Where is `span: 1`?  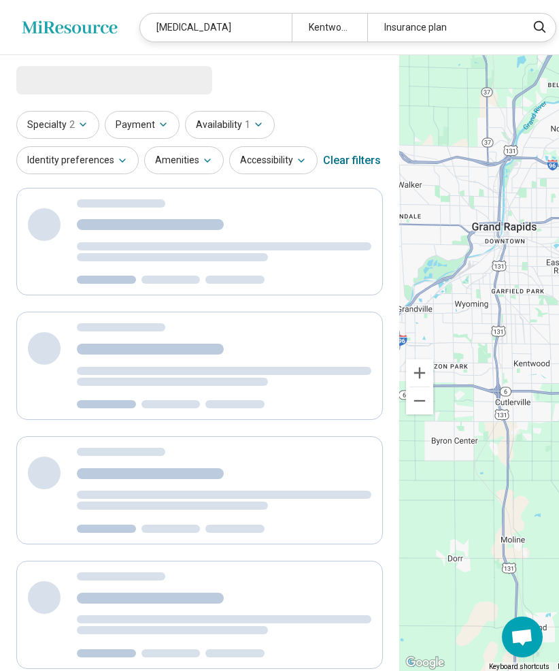 span: 1 is located at coordinates (248, 124).